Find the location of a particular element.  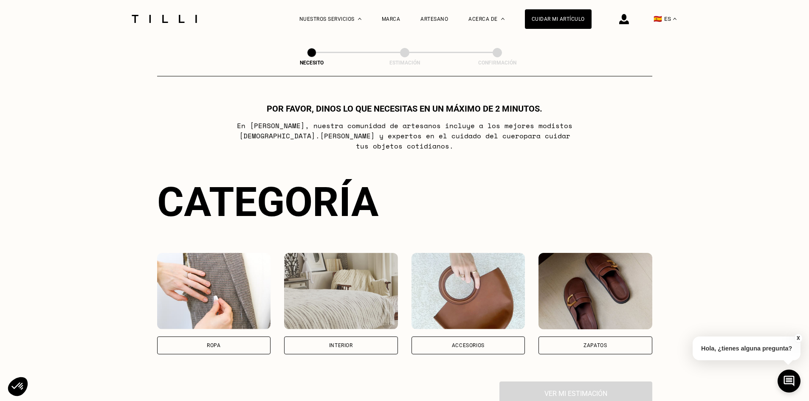

button: X is located at coordinates (798, 338).